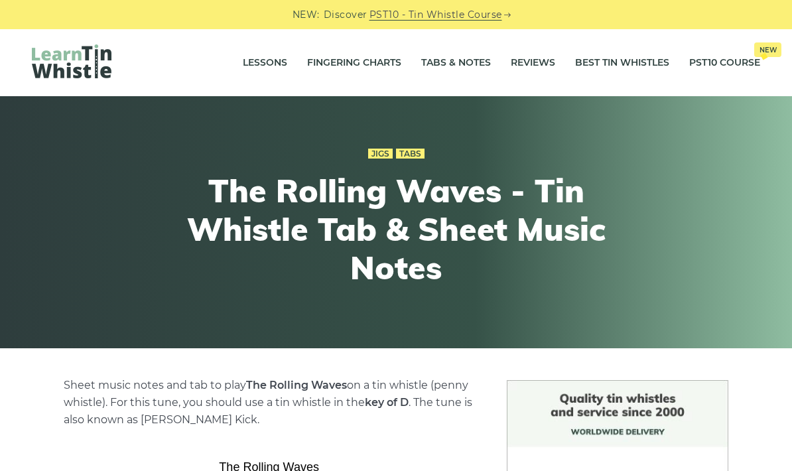  I want to click on img: LearnTinWhistle.com, so click(72, 61).